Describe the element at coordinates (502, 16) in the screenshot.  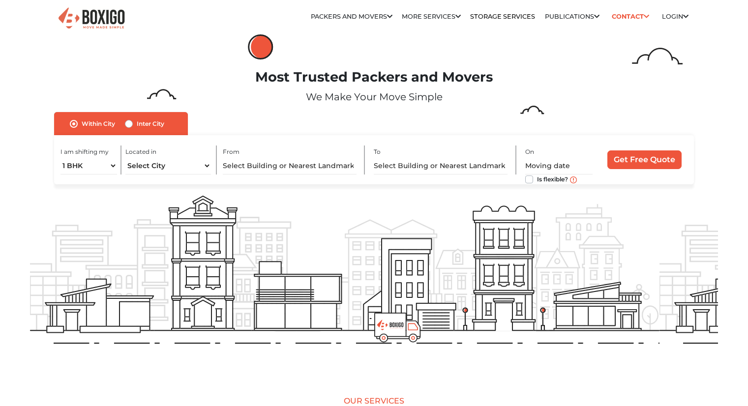
I see `a: Storage Services` at that location.